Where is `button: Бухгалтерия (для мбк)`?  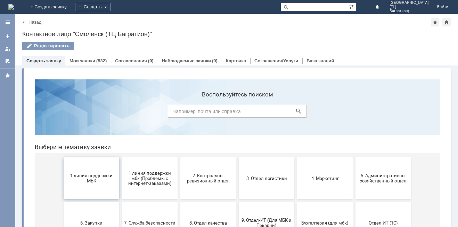 button: Бухгалтерия (для мбк) is located at coordinates (296, 149).